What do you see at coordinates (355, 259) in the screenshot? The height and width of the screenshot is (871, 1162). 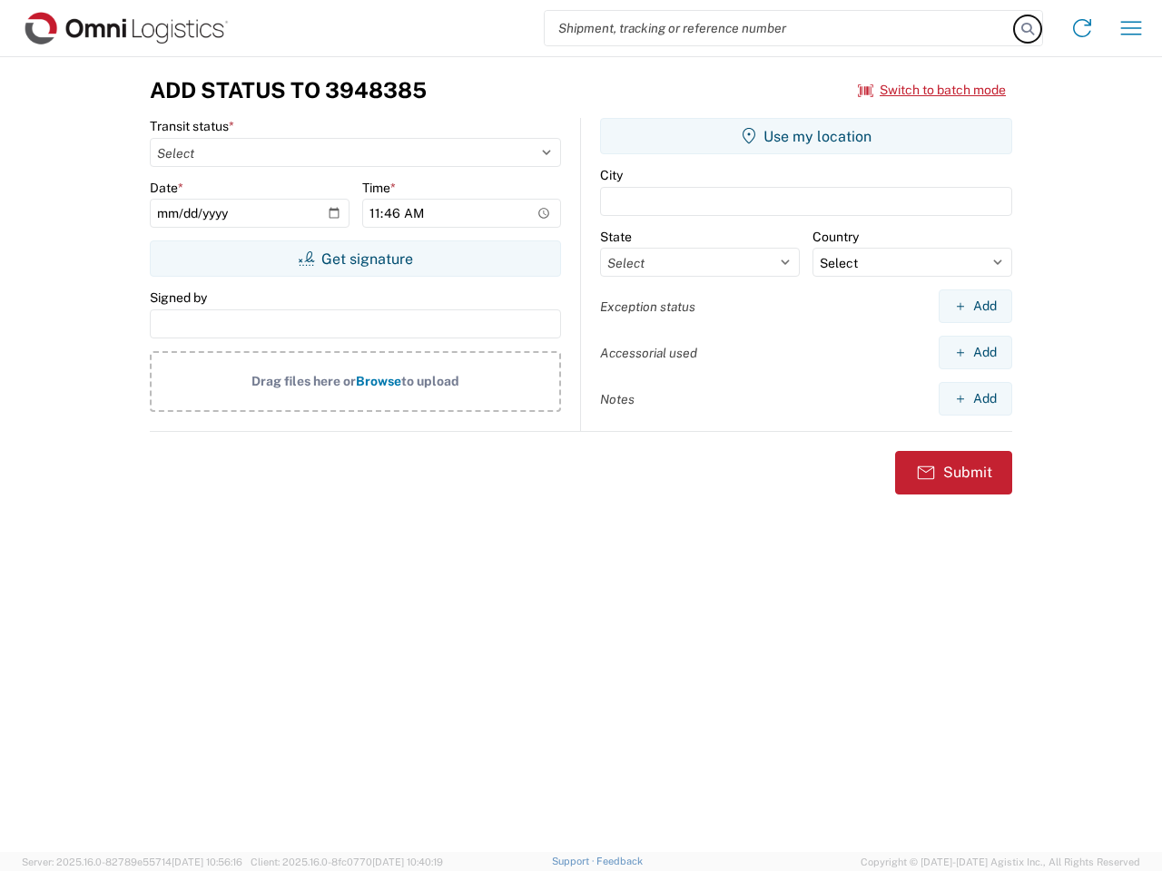 I see `button: Get signature` at bounding box center [355, 259].